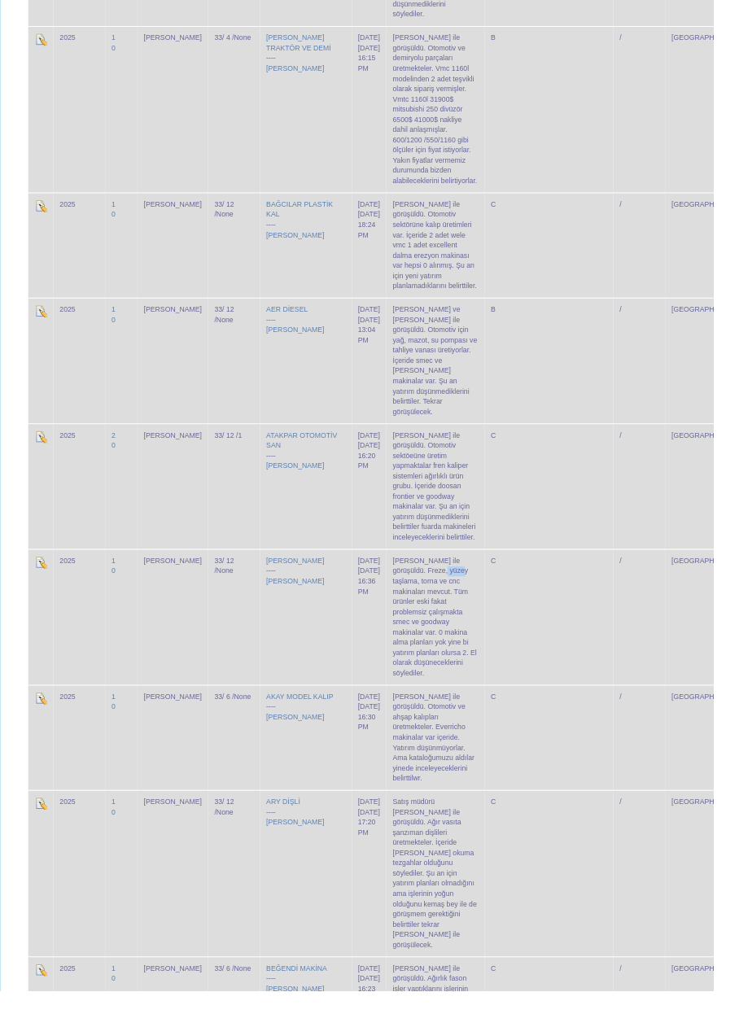  Describe the element at coordinates (293, 831) in the screenshot. I see `a: ARY DİŞLİ` at that location.